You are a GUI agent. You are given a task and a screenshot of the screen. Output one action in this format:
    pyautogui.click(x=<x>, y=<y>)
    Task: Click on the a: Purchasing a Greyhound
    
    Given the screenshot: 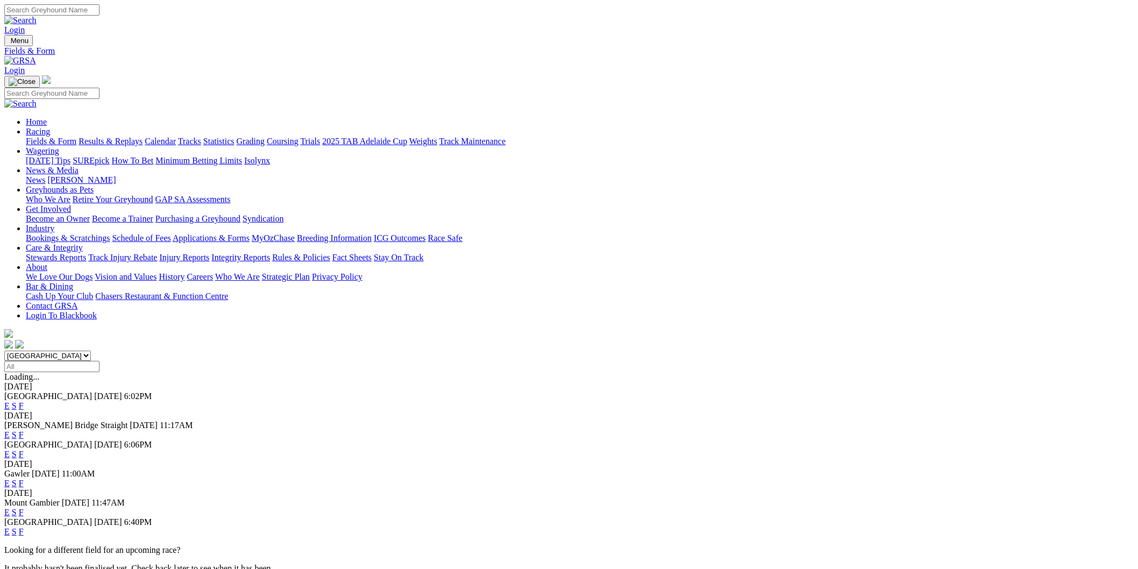 What is the action you would take?
    pyautogui.click(x=198, y=218)
    